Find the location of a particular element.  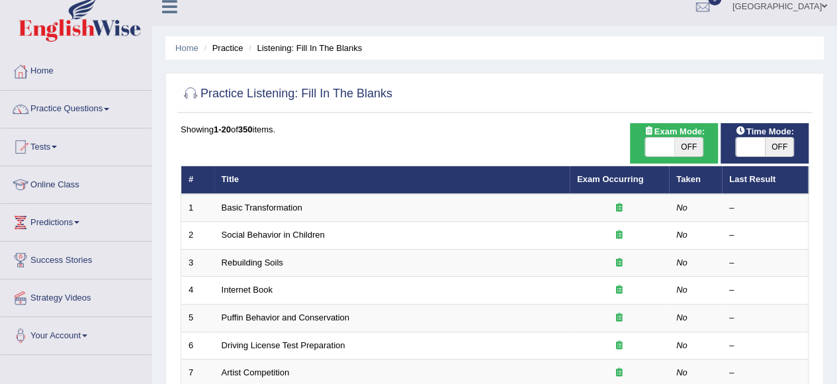

a: Practice Questions is located at coordinates (76, 107).